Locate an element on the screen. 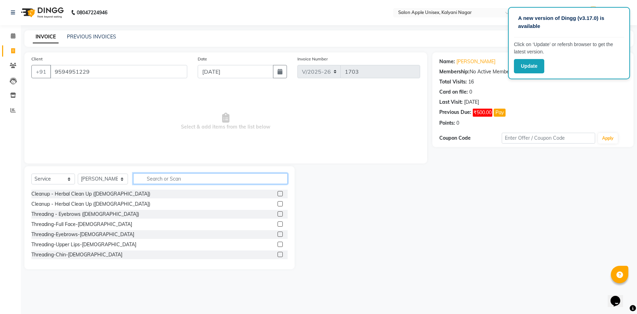 This screenshot has width=637, height=314. div: Total Visits: is located at coordinates (453, 82).